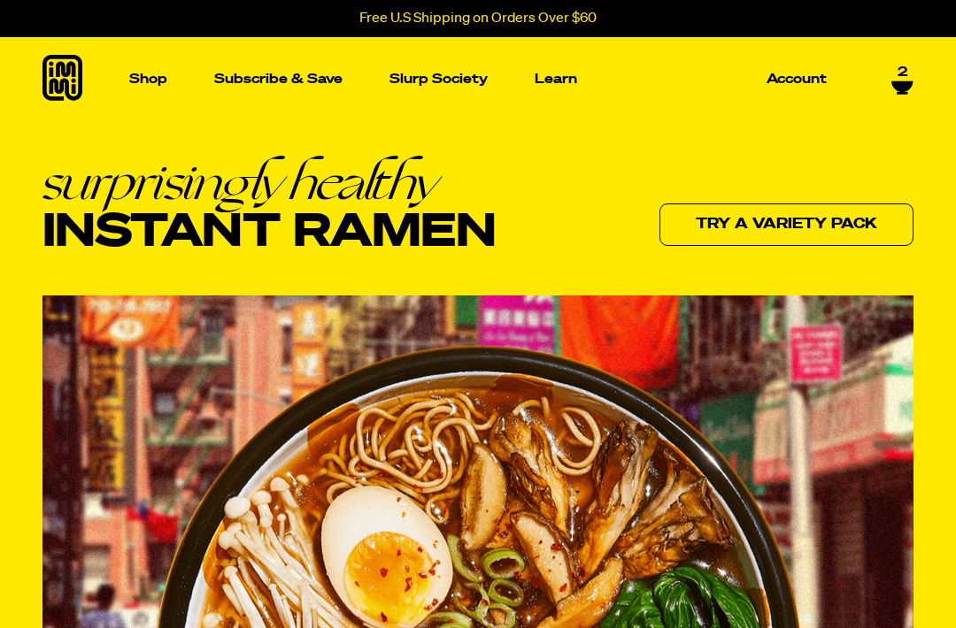  What do you see at coordinates (438, 79) in the screenshot?
I see `a: Slurp Society` at bounding box center [438, 79].